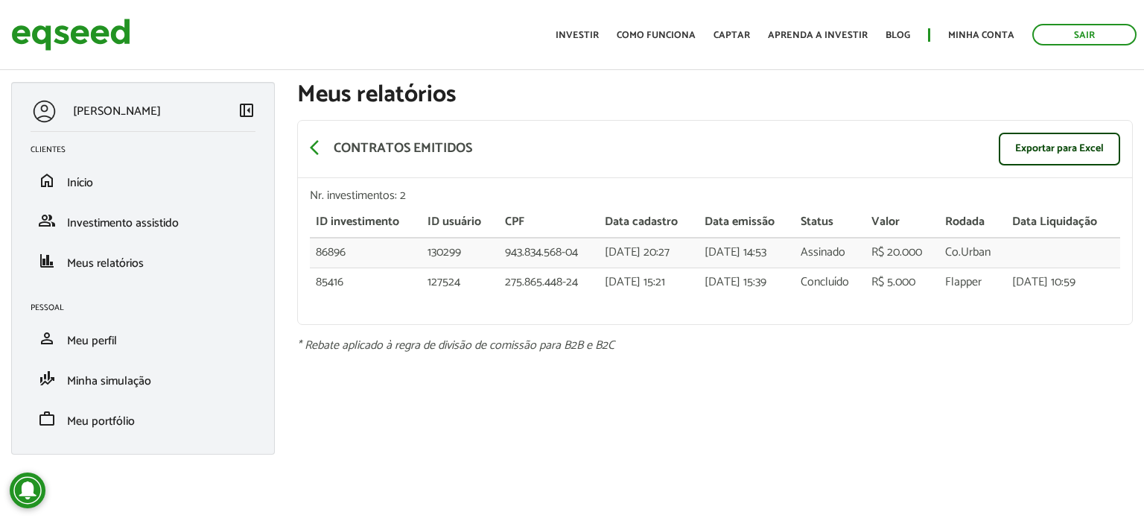  Describe the element at coordinates (101, 421) in the screenshot. I see `span: Meu portfólio` at that location.